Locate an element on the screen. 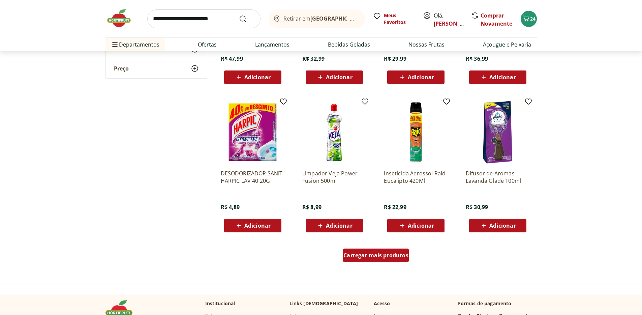  span: R$ 36,99 is located at coordinates (477, 59).